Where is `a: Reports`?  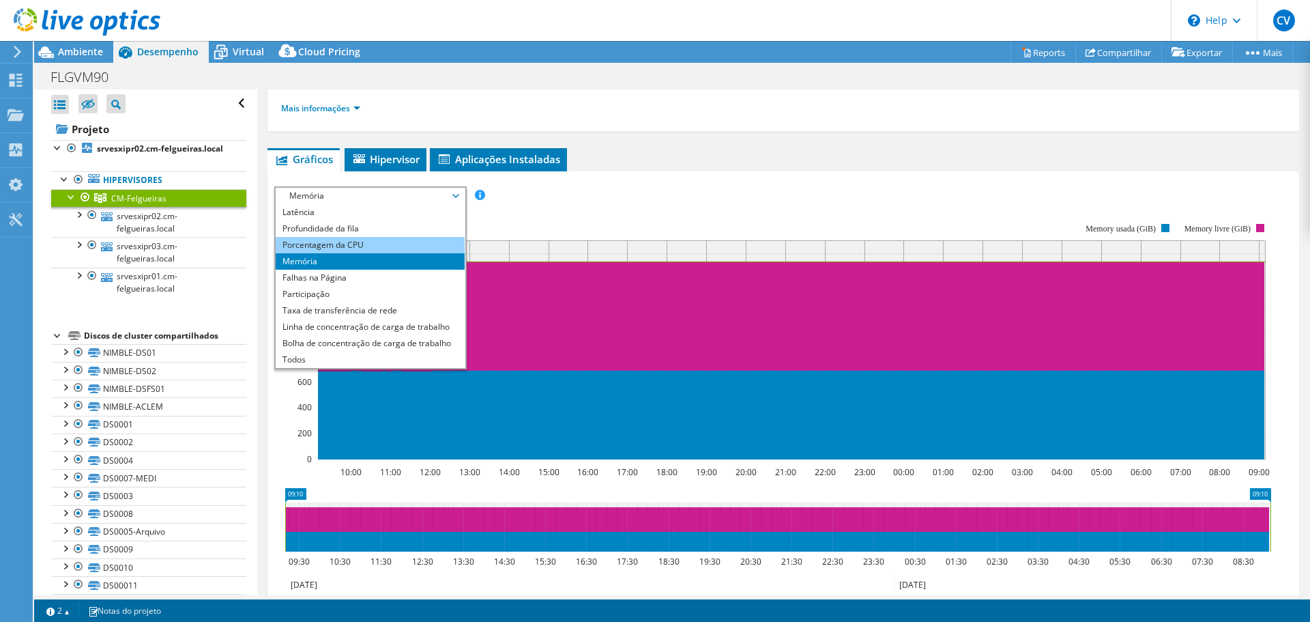 a: Reports is located at coordinates (1043, 52).